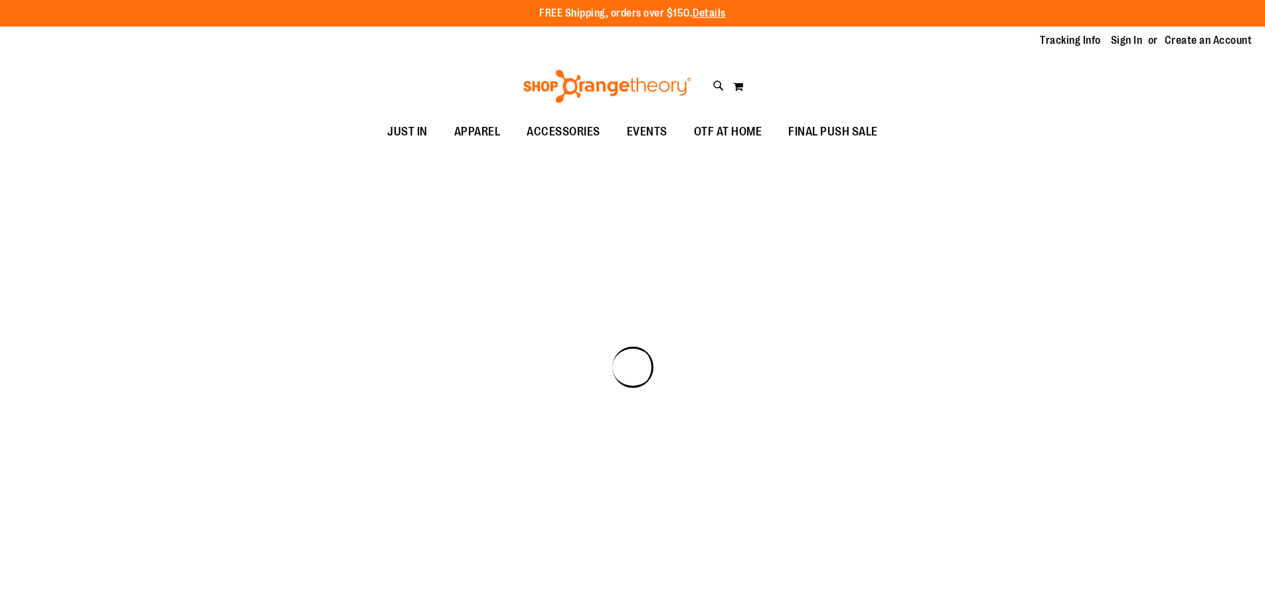 The width and height of the screenshot is (1265, 605). What do you see at coordinates (1209, 41) in the screenshot?
I see `a: Create an Account` at bounding box center [1209, 41].